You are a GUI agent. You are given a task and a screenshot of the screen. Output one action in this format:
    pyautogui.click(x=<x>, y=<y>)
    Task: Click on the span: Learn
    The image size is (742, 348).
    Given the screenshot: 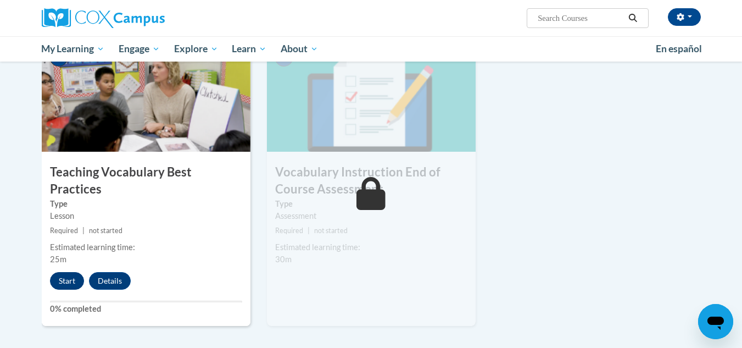 What is the action you would take?
    pyautogui.click(x=249, y=49)
    